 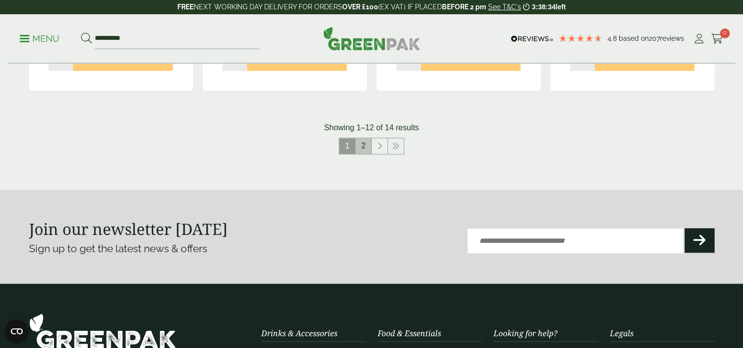 I want to click on img: GreenPak Supplies, so click(x=372, y=38).